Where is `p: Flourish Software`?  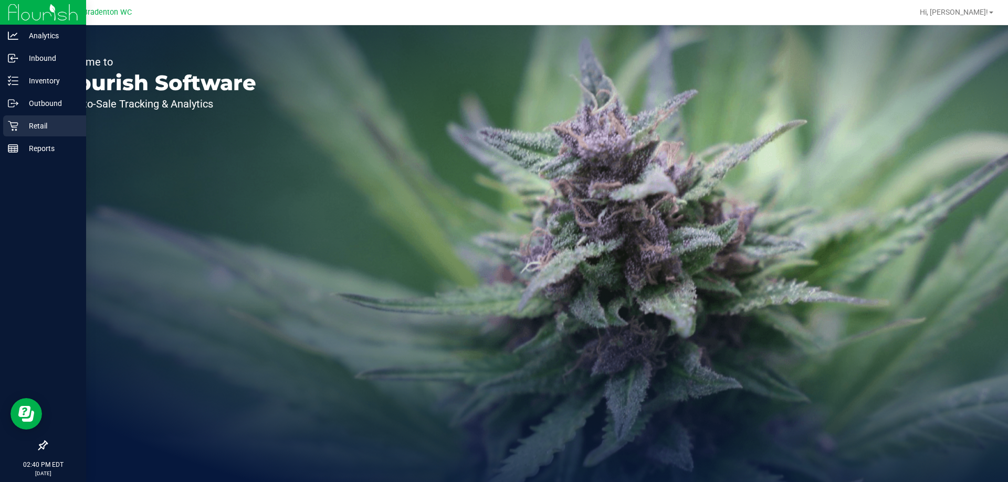 p: Flourish Software is located at coordinates (156, 83).